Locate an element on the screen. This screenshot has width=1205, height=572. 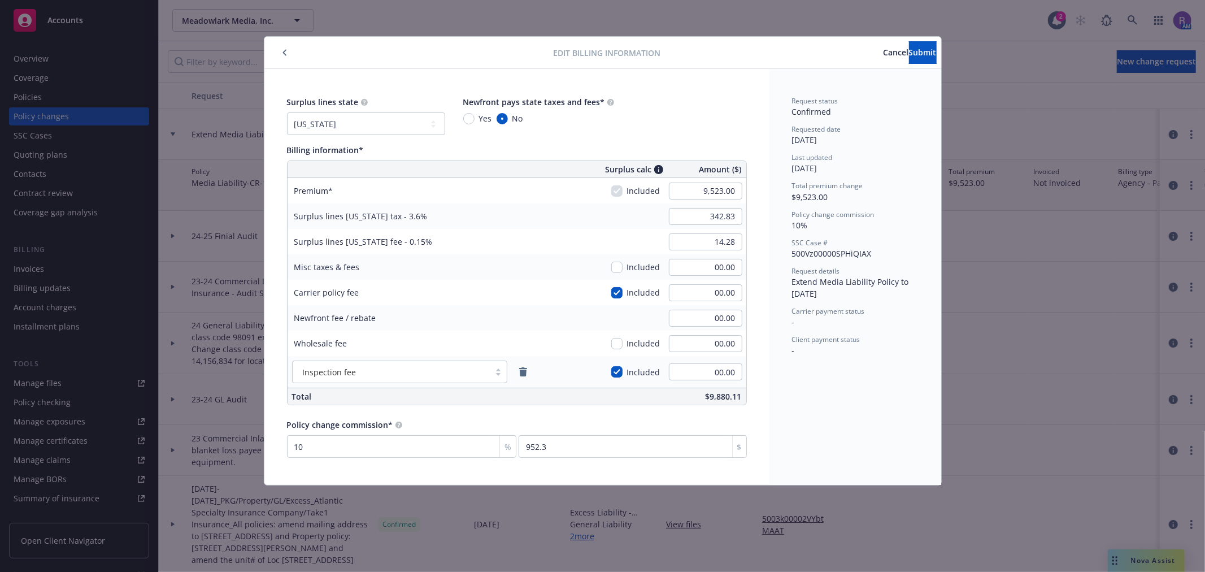
span: Policy change commission is located at coordinates (834, 214).